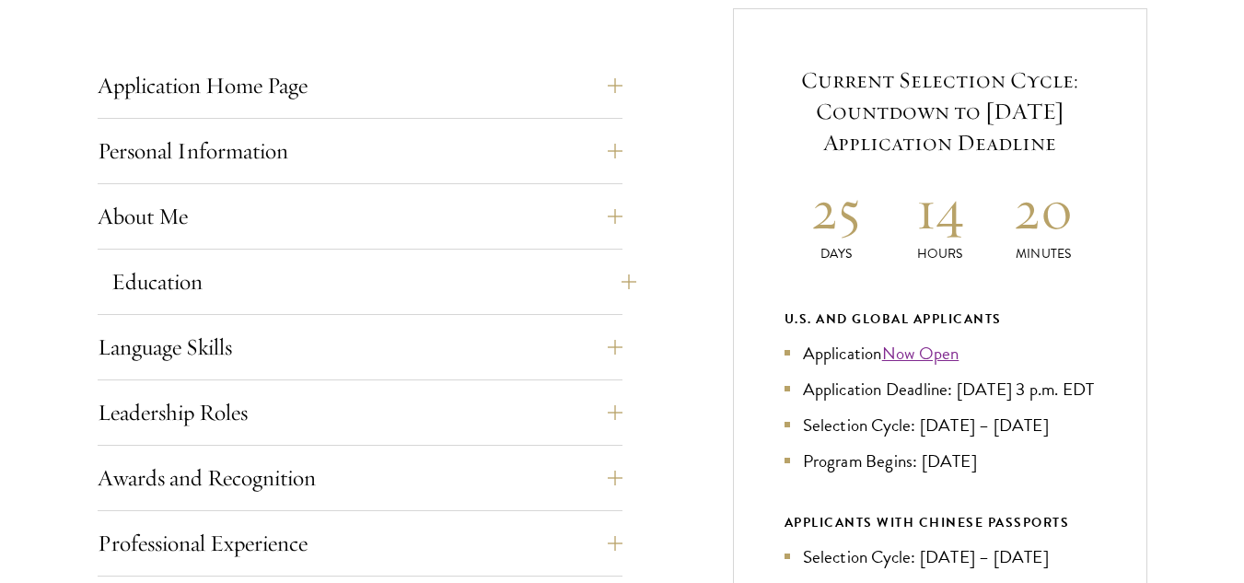 The height and width of the screenshot is (583, 1244). What do you see at coordinates (940, 319) in the screenshot?
I see `div: U.S. and Global Applicants` at bounding box center [940, 319].